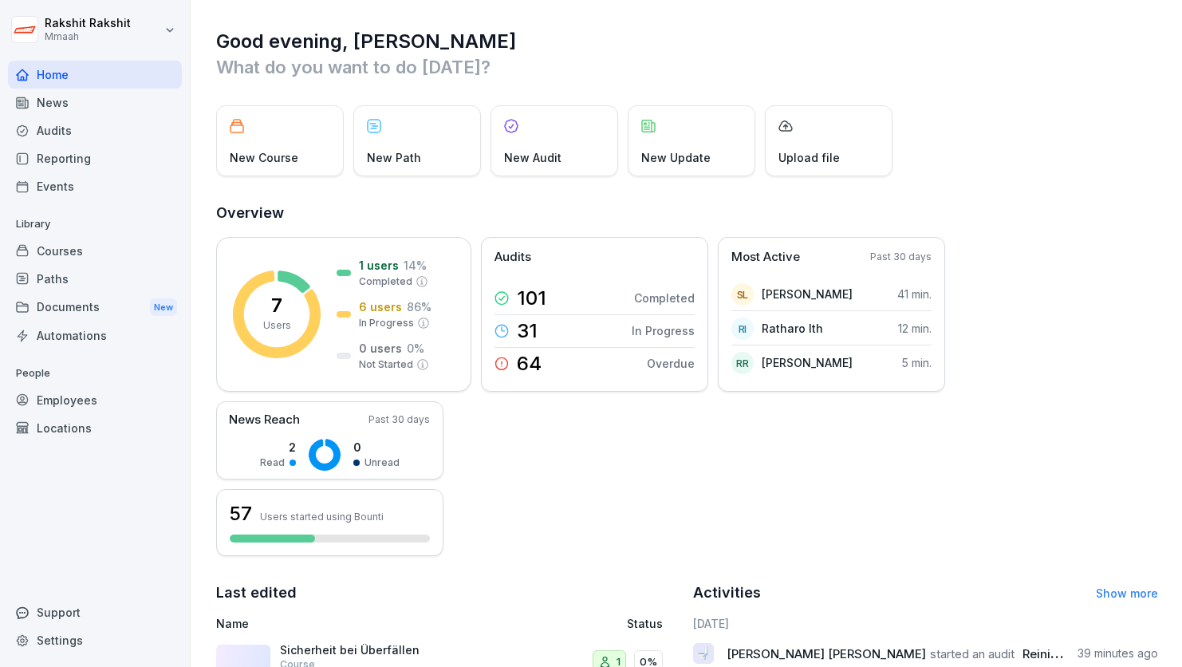 This screenshot has width=1182, height=667. I want to click on span: Reinigung Toilette, so click(1074, 653).